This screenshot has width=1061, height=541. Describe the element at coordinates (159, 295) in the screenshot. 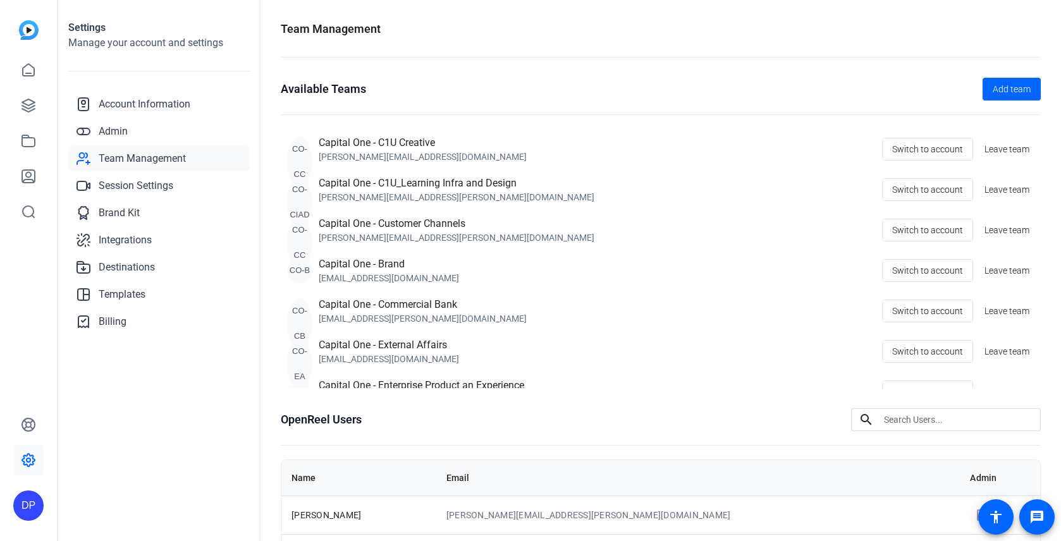

I see `a: Templates` at that location.